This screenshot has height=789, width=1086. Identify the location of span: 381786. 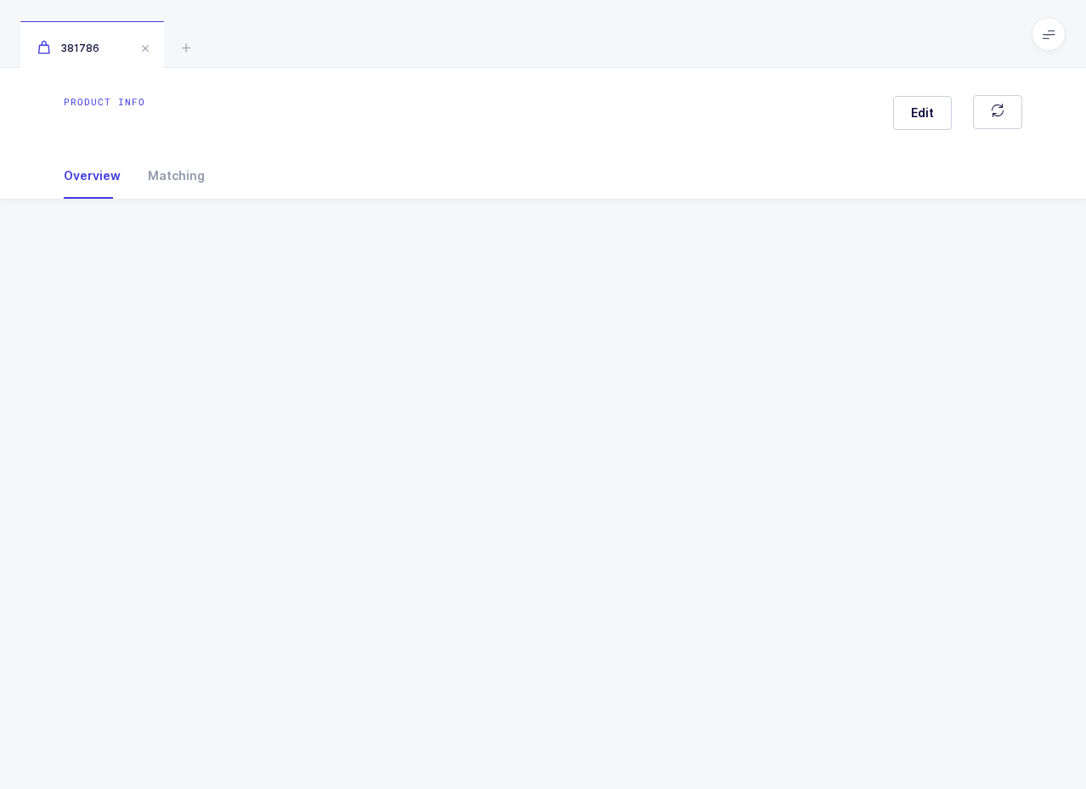
(68, 48).